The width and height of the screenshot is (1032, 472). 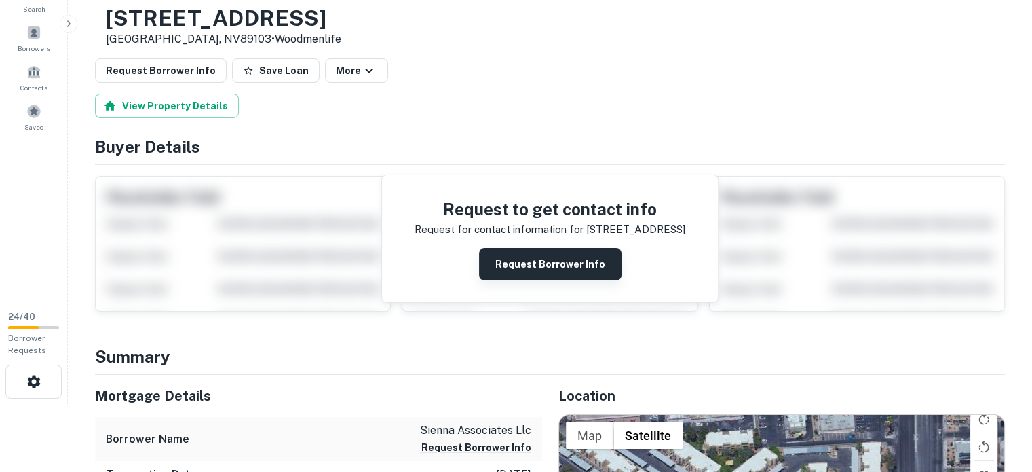 I want to click on span: Borrowers, so click(x=34, y=48).